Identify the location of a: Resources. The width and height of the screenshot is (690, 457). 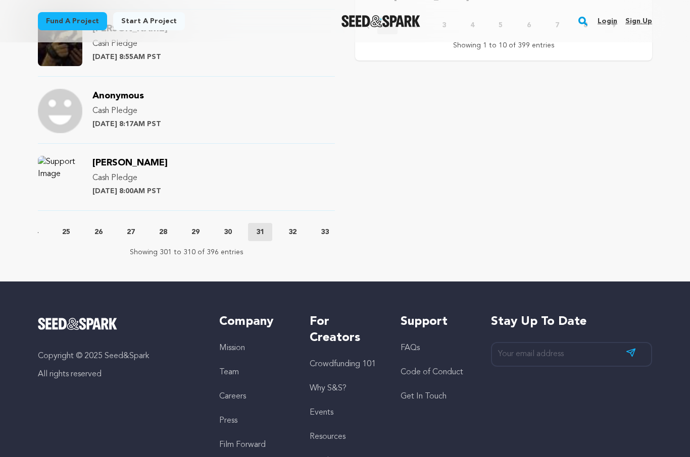
(327, 437).